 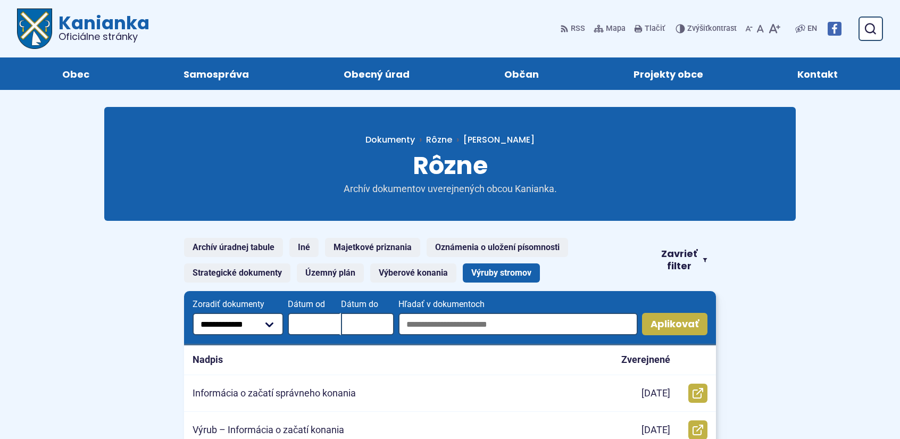 What do you see at coordinates (83, 29) in the screenshot?
I see `a: Logo Kanianka, prejsť na domovskú stránku.` at bounding box center [83, 29].